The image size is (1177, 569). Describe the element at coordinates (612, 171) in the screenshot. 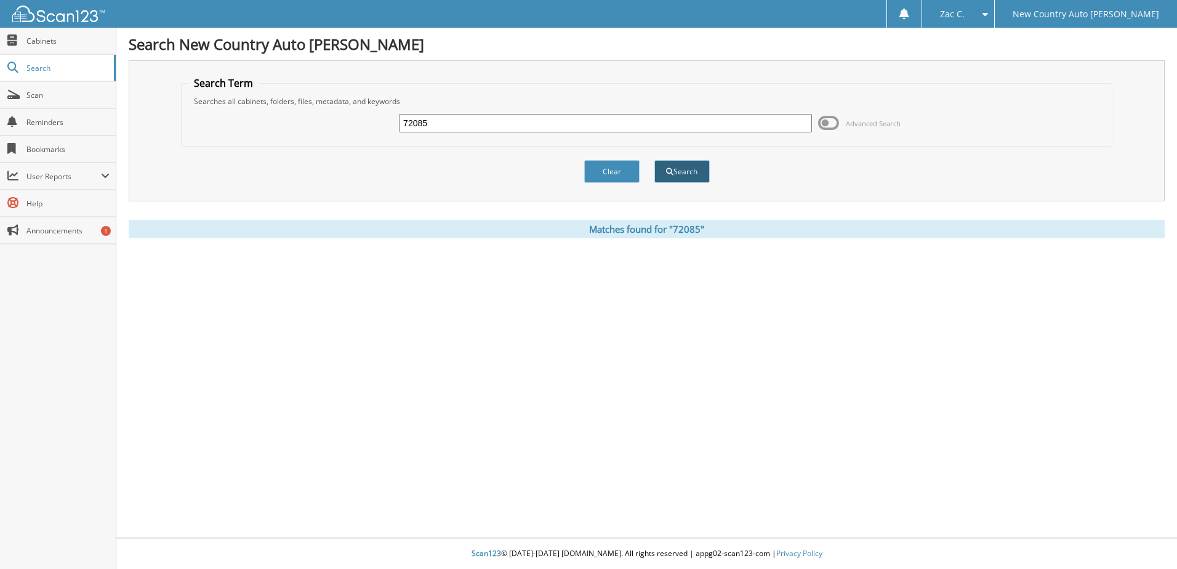

I see `button: Clear` at that location.